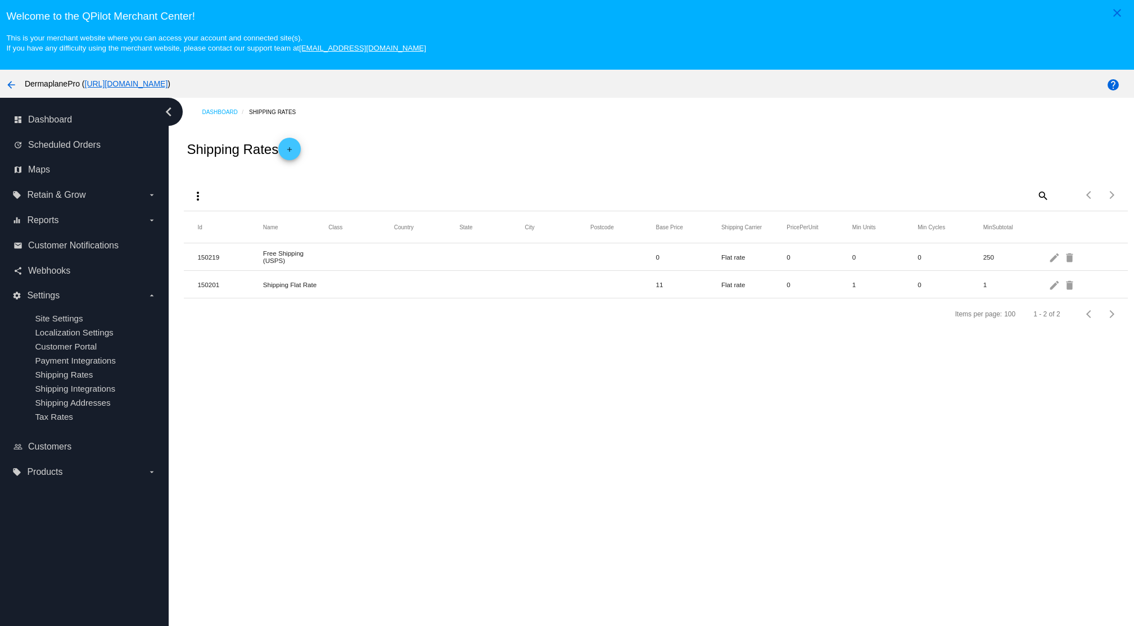 The image size is (1134, 626). What do you see at coordinates (1010, 314) in the screenshot?
I see `div: 100` at bounding box center [1010, 314].